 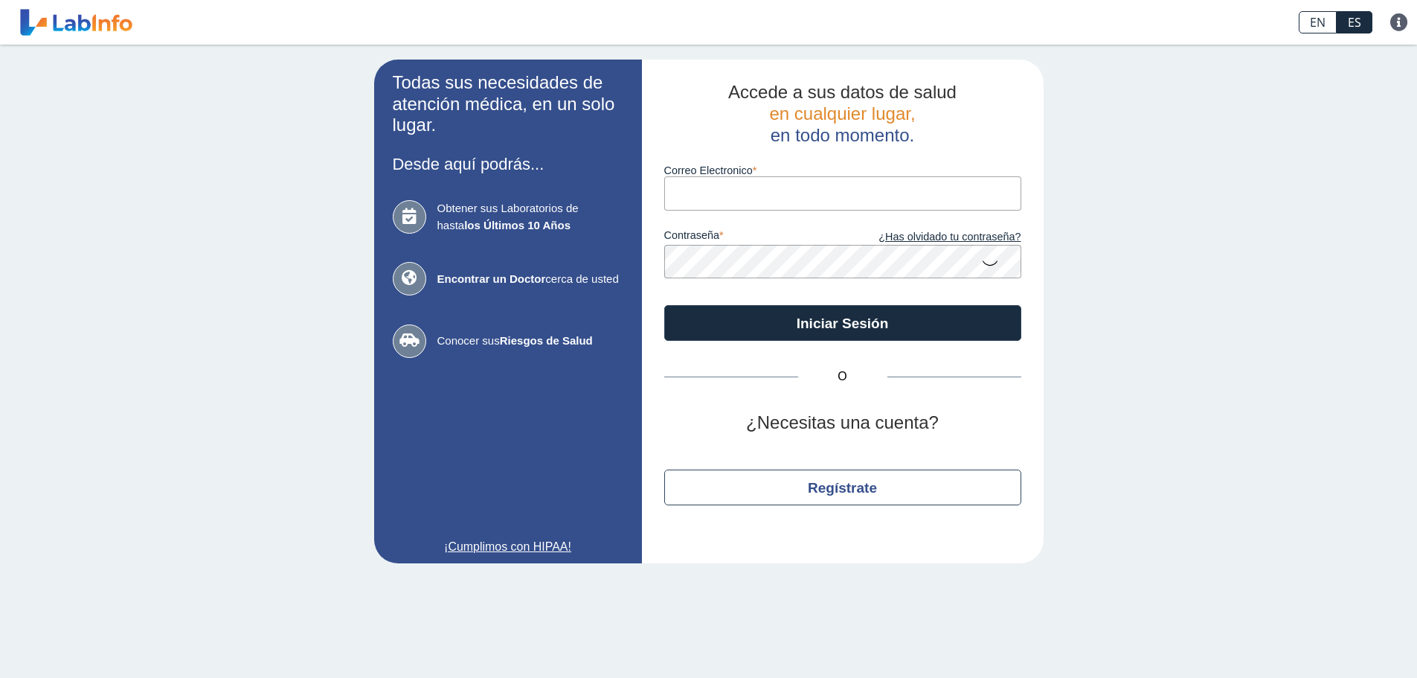 What do you see at coordinates (842, 92) in the screenshot?
I see `span: Accede a sus datos de salud` at bounding box center [842, 92].